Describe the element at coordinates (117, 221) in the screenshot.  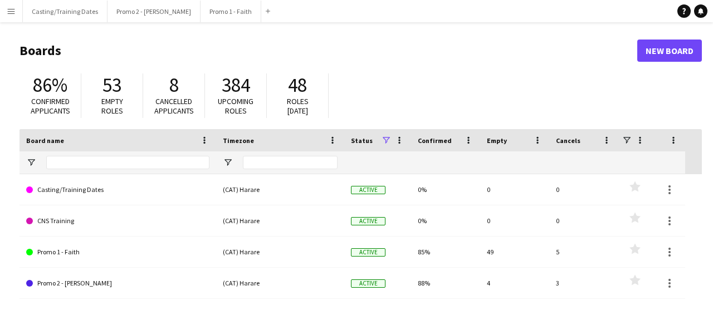
I see `a: CNS Training` at that location.